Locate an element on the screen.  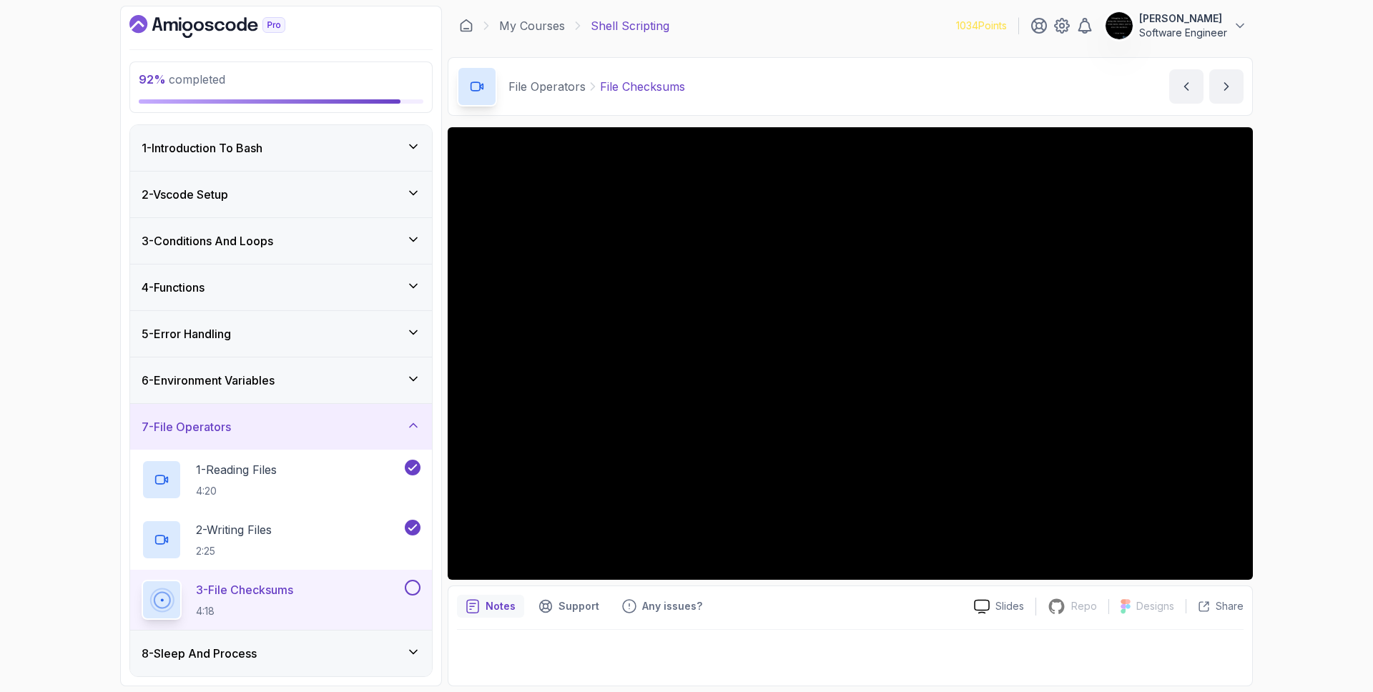
button: 1-Introduction To Bash is located at coordinates (281, 148).